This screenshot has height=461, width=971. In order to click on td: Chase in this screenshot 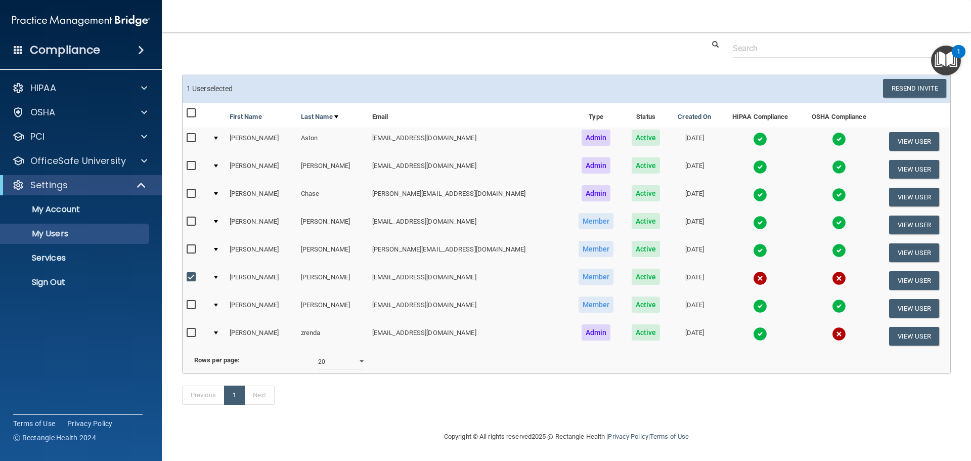, I will do `click(332, 197)`.